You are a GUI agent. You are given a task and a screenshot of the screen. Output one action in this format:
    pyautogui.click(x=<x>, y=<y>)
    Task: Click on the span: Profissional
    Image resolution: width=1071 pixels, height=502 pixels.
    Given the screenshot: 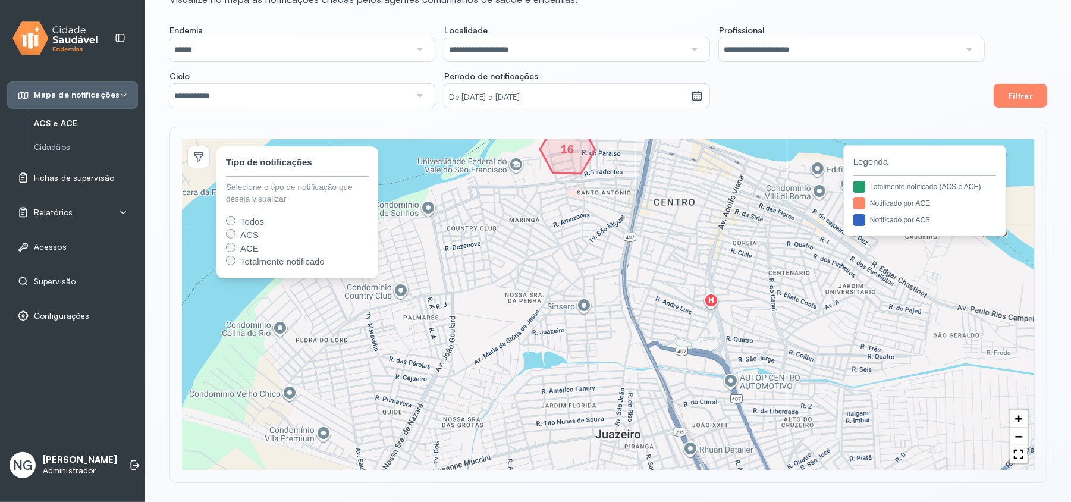 What is the action you would take?
    pyautogui.click(x=742, y=30)
    